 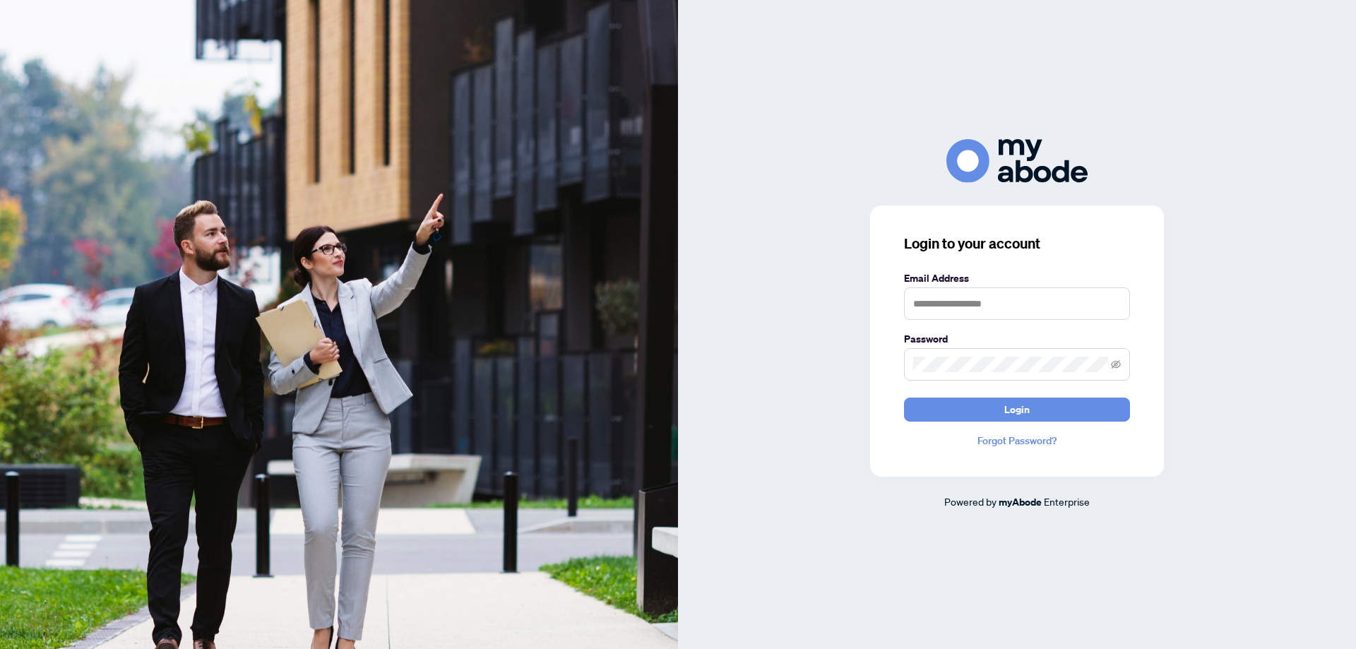 I want to click on label: Password, so click(x=1017, y=339).